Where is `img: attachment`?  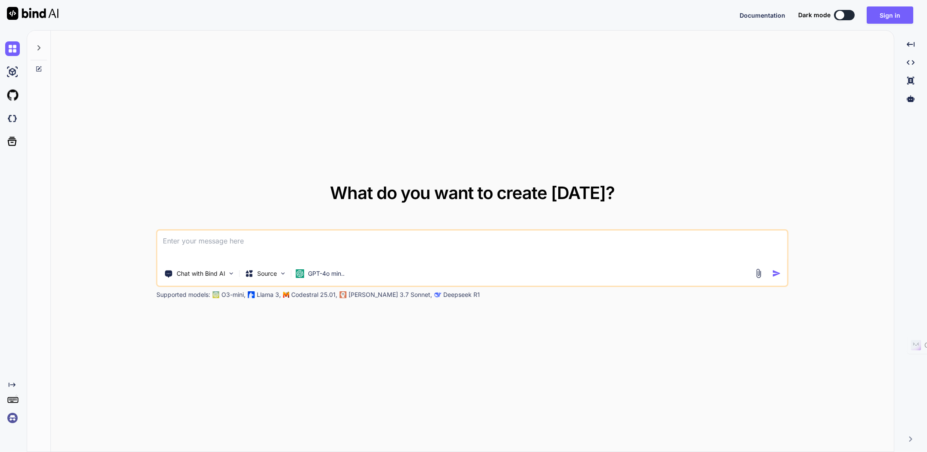
img: attachment is located at coordinates (758, 273).